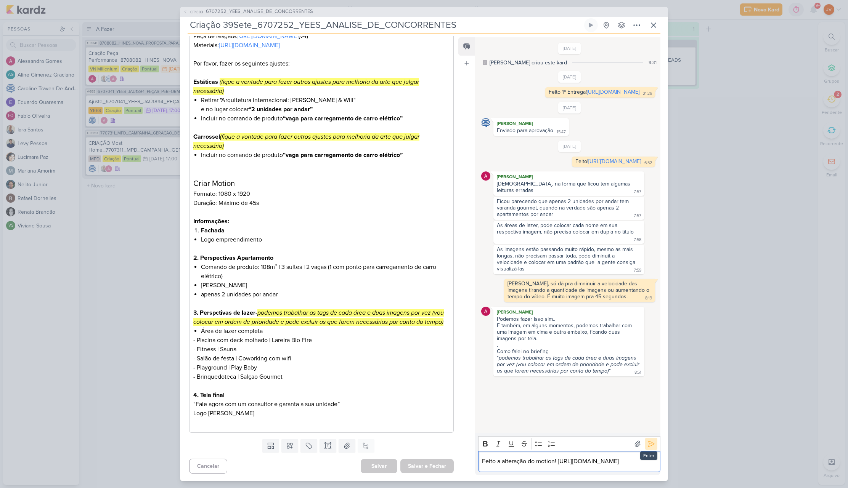 Image resolution: width=848 pixels, height=488 pixels. Describe the element at coordinates (321, 404) in the screenshot. I see `p: “Fale agora com um consultor e garanta a sua unidade”` at that location.